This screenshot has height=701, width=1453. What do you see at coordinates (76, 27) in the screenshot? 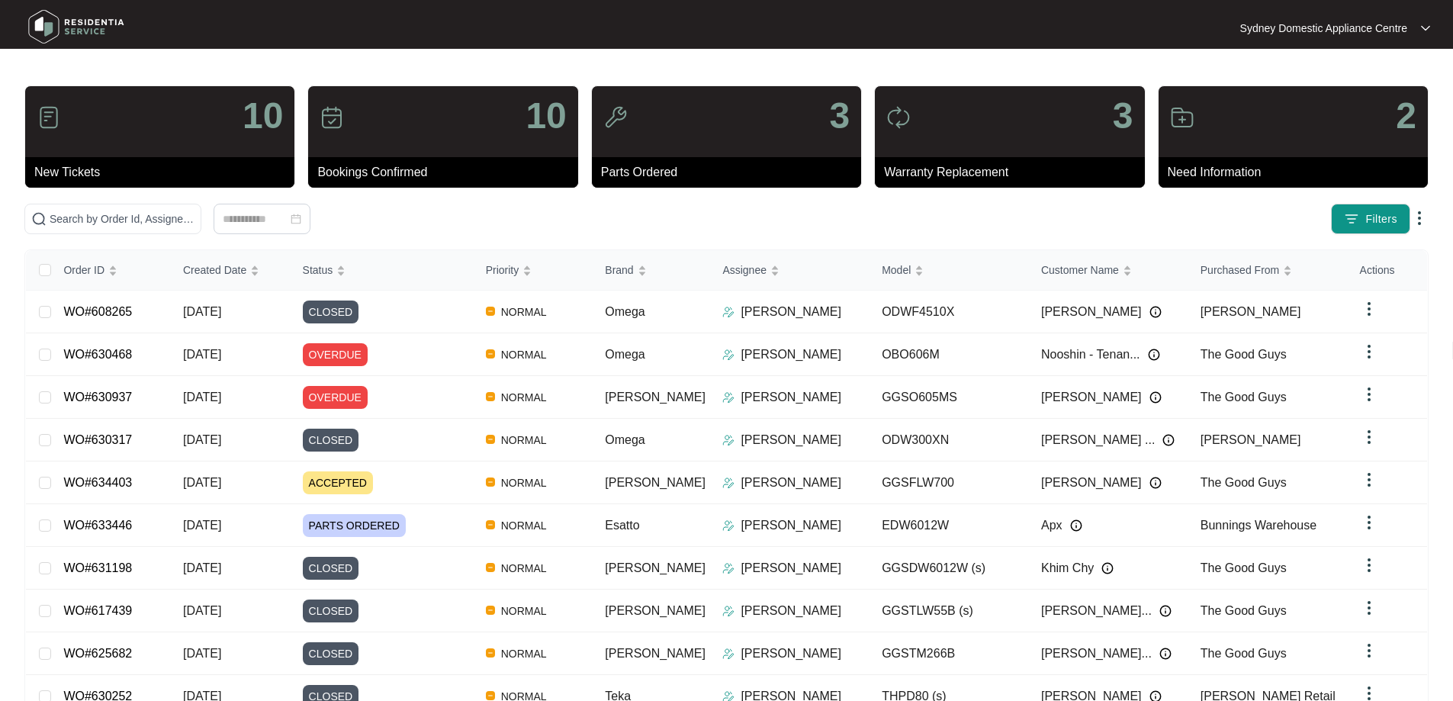
I see `img: residentia service logo` at bounding box center [76, 27].